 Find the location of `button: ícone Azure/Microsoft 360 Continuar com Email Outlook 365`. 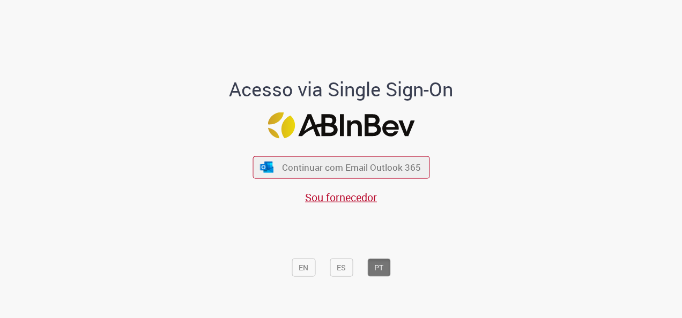

button: ícone Azure/Microsoft 360 Continuar com Email Outlook 365 is located at coordinates (341, 167).